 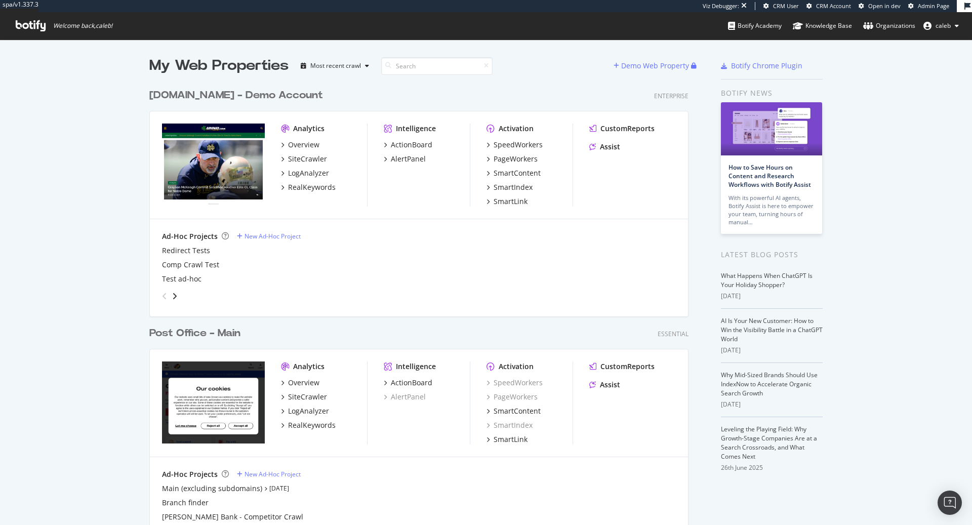 I want to click on a: Branch finder, so click(x=185, y=503).